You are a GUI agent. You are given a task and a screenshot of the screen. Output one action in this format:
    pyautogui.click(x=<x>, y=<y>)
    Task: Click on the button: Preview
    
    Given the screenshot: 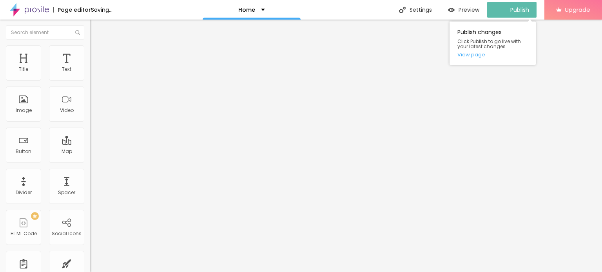 What is the action you would take?
    pyautogui.click(x=464, y=10)
    